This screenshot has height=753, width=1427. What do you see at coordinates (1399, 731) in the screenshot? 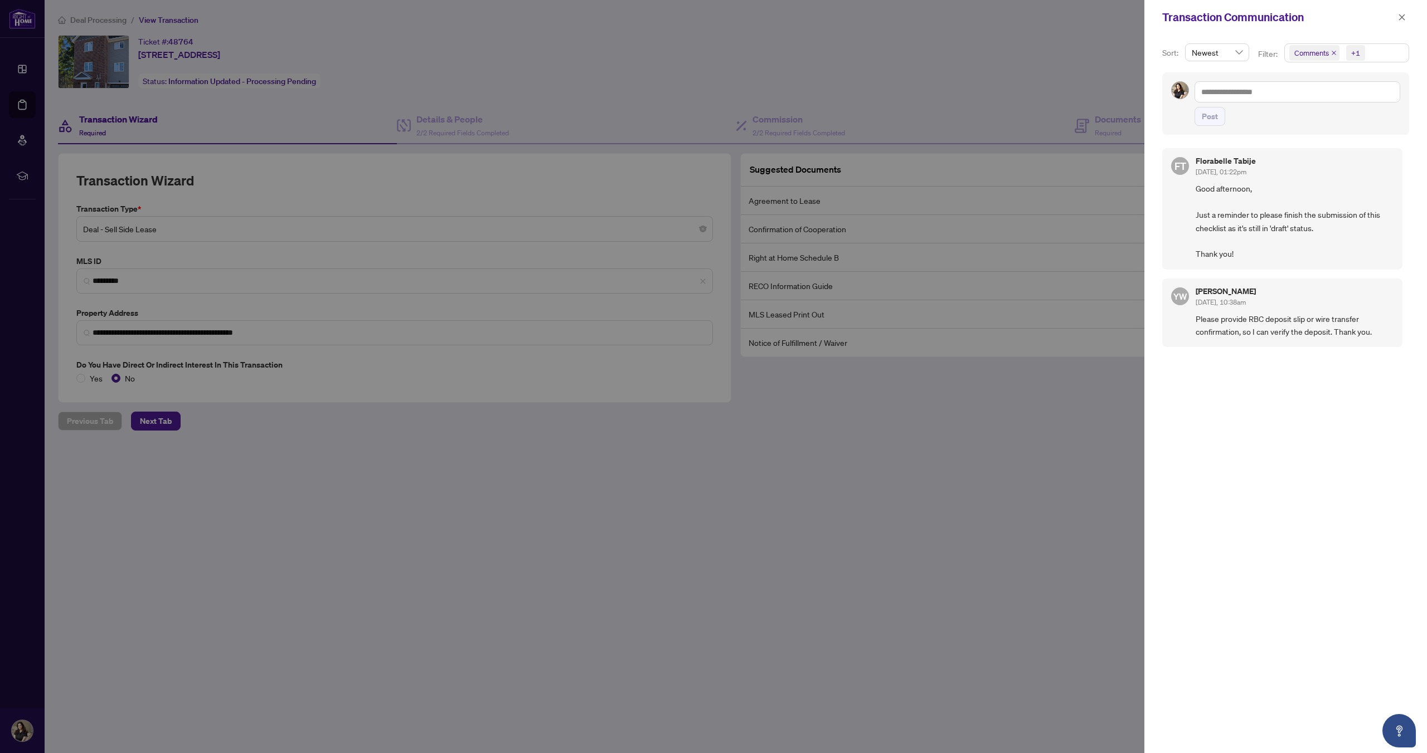
I see `button: Open asap` at bounding box center [1399, 731].